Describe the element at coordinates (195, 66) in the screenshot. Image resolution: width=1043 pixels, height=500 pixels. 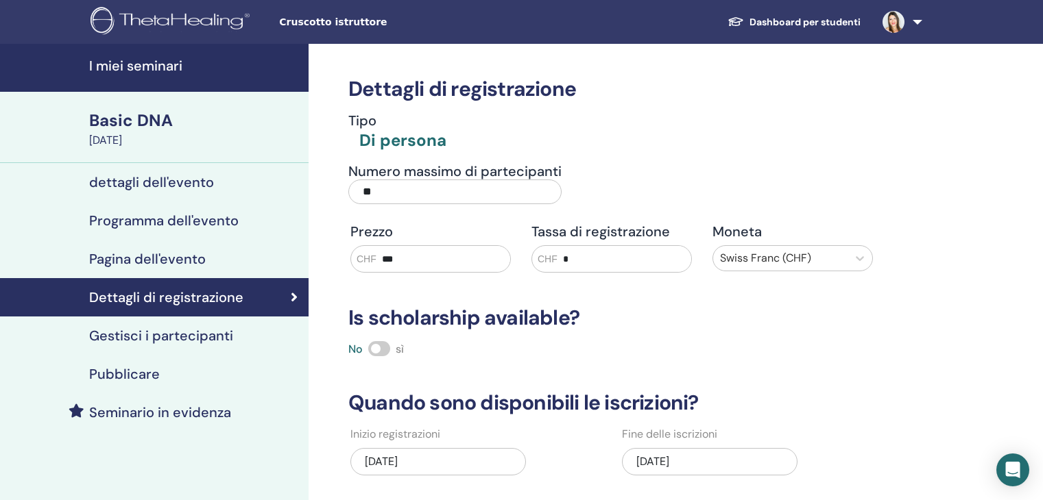
I see `h4: I miei seminari` at that location.